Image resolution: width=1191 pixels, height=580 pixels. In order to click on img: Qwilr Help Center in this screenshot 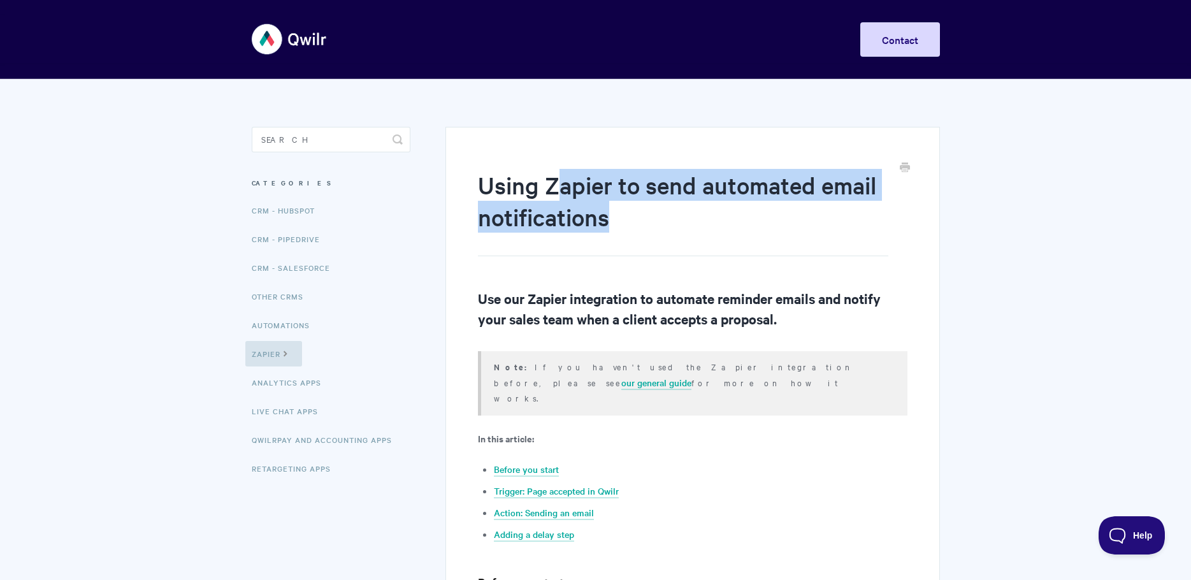, I will do `click(289, 39)`.